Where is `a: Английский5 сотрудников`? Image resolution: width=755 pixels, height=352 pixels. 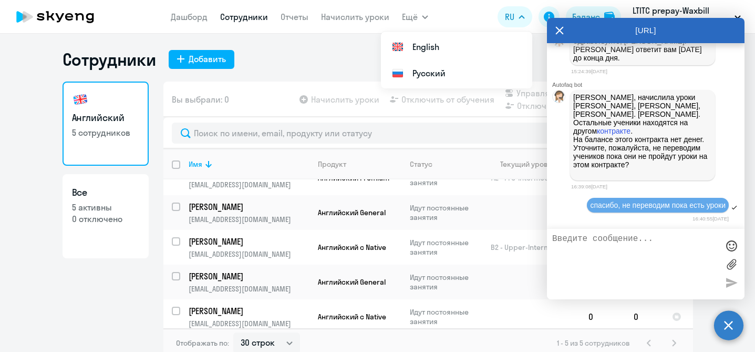
a: Английский5 сотрудников is located at coordinates (106, 124).